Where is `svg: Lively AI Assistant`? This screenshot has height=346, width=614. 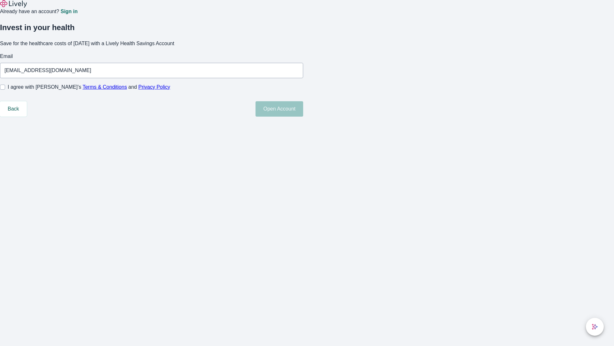
svg: Lively AI Assistant is located at coordinates (595, 326).